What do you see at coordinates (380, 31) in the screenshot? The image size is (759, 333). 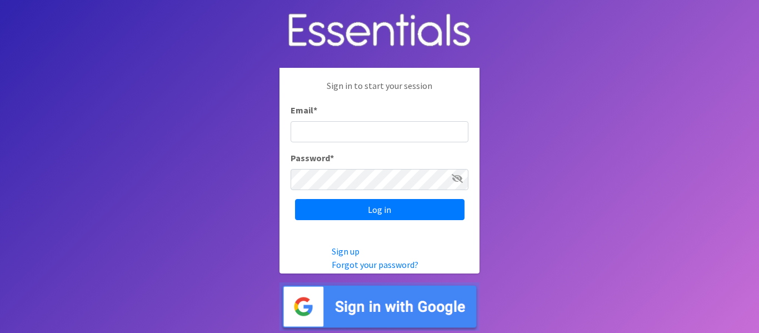 I see `img: Human Essentials` at bounding box center [380, 31].